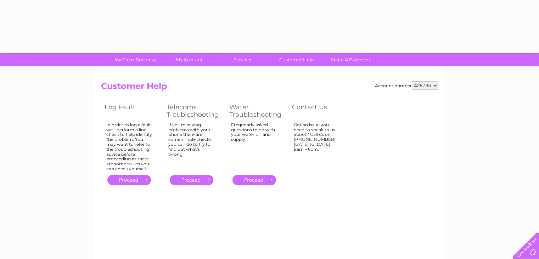 The width and height of the screenshot is (539, 259). I want to click on div: If you're having problems with your phone there are some simple checks you can do to try to find ..., so click(192, 145).